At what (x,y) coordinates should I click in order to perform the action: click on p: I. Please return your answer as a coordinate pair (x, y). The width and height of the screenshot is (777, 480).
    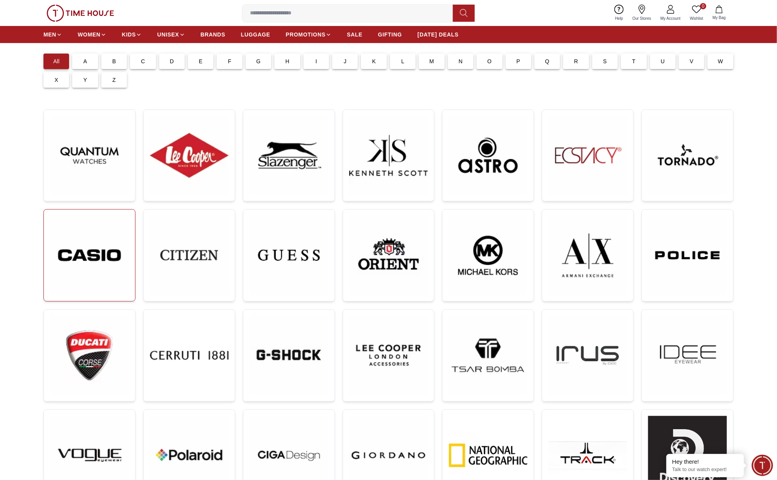
    Looking at the image, I should click on (316, 61).